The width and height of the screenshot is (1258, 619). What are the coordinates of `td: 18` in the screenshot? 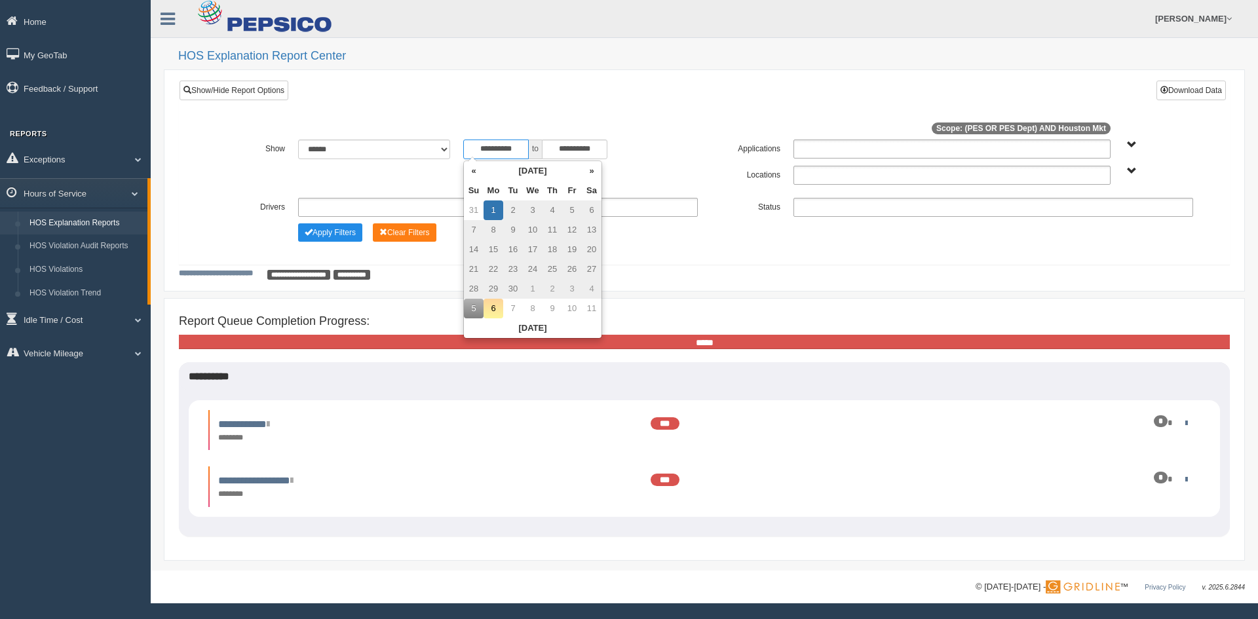 It's located at (552, 250).